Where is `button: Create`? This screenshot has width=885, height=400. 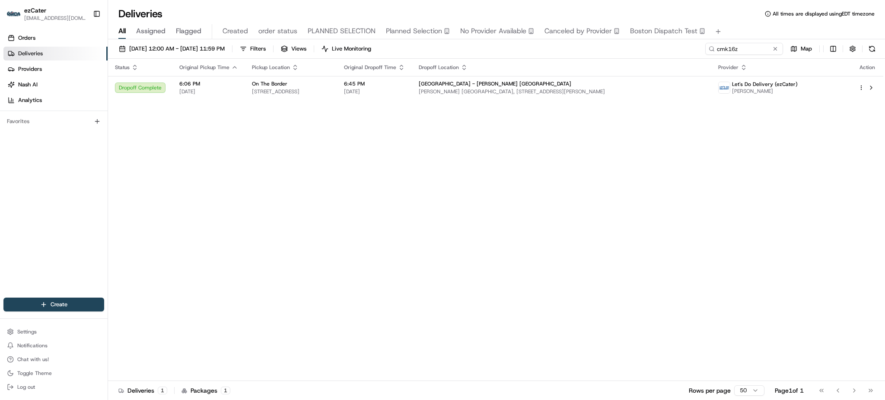
button: Create is located at coordinates (54, 304).